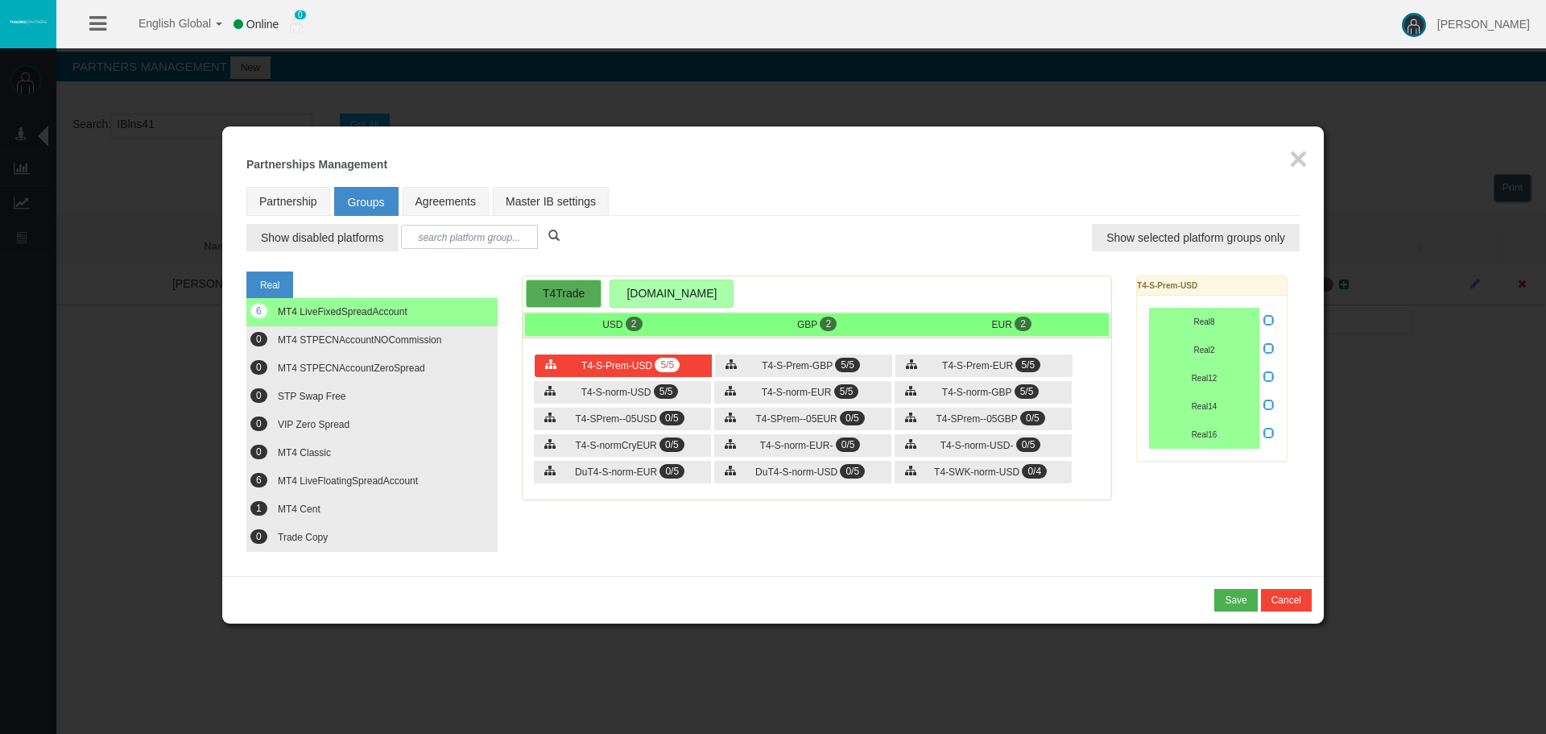 The height and width of the screenshot is (734, 1546). What do you see at coordinates (342, 312) in the screenshot?
I see `span: MT4 LiveFixedSpreadAccount` at bounding box center [342, 312].